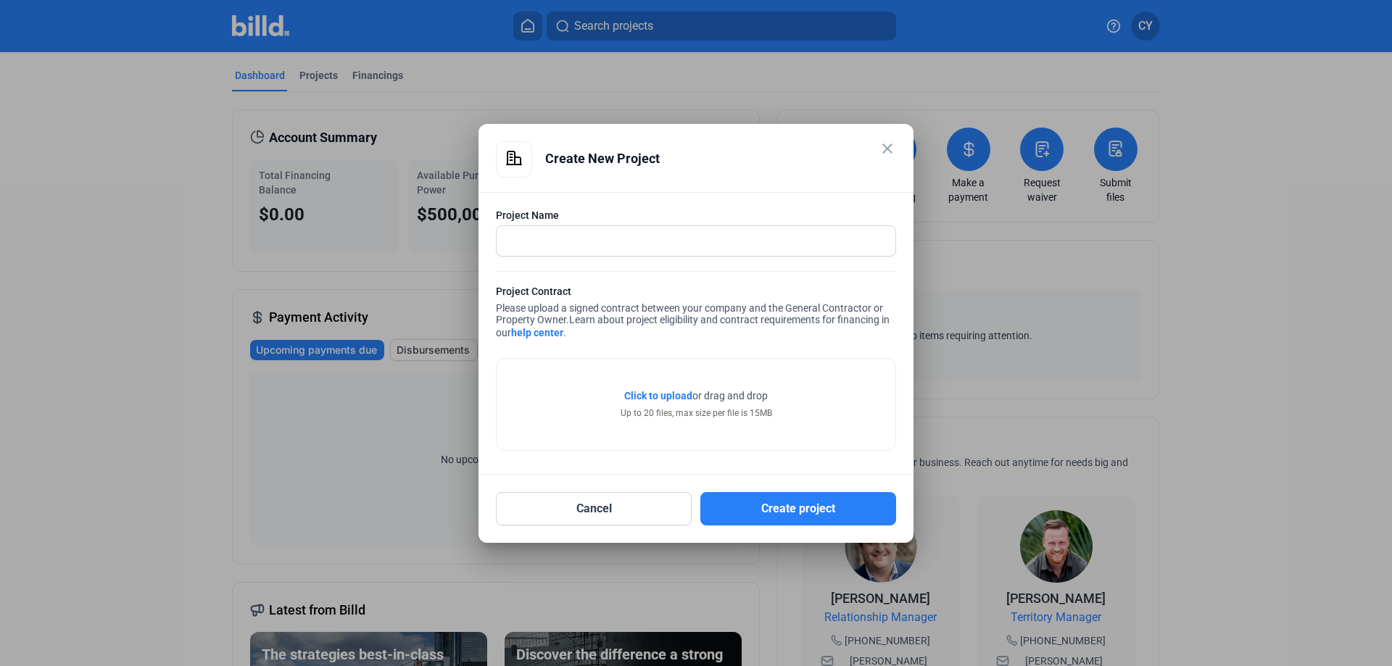 This screenshot has width=1392, height=666. I want to click on div: Project Name, so click(696, 215).